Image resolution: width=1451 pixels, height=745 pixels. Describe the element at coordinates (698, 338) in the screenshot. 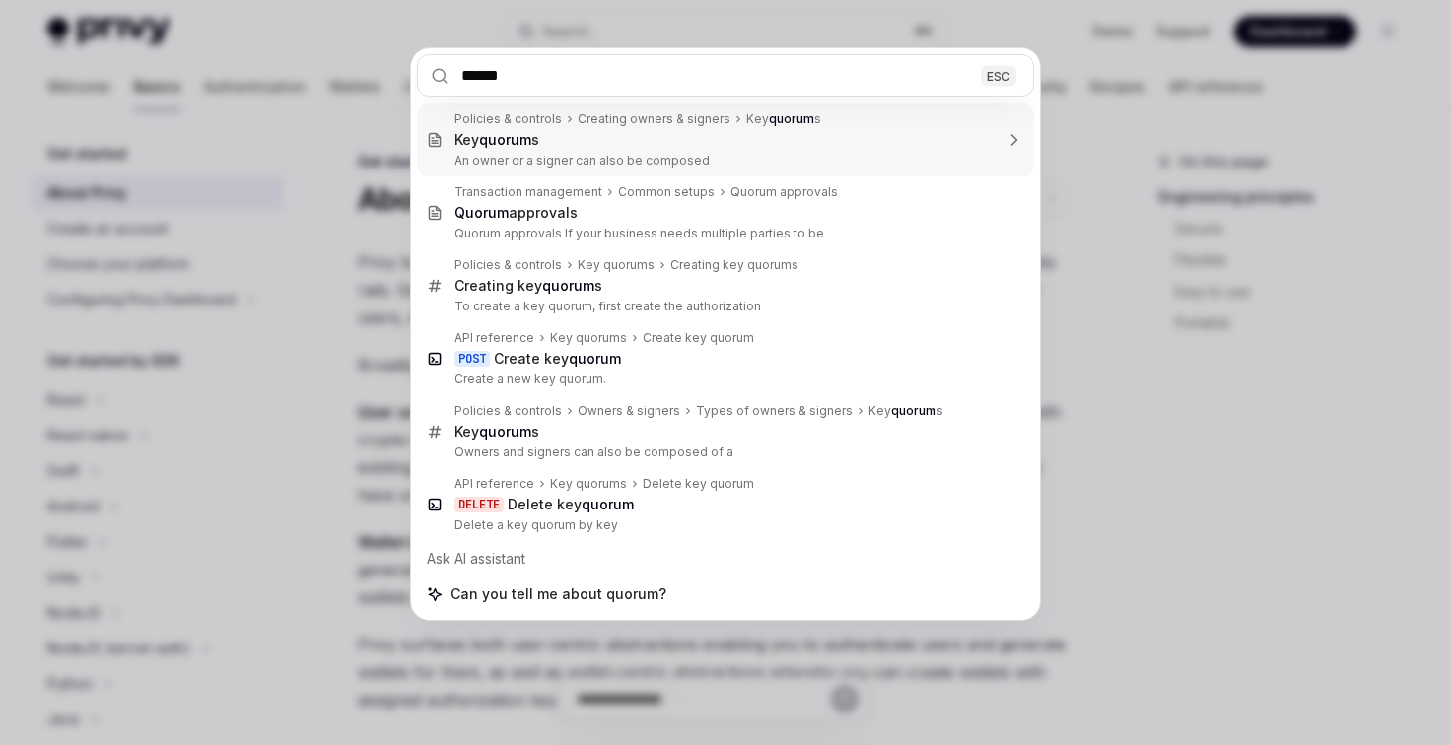

I see `div: Create key quorum` at that location.